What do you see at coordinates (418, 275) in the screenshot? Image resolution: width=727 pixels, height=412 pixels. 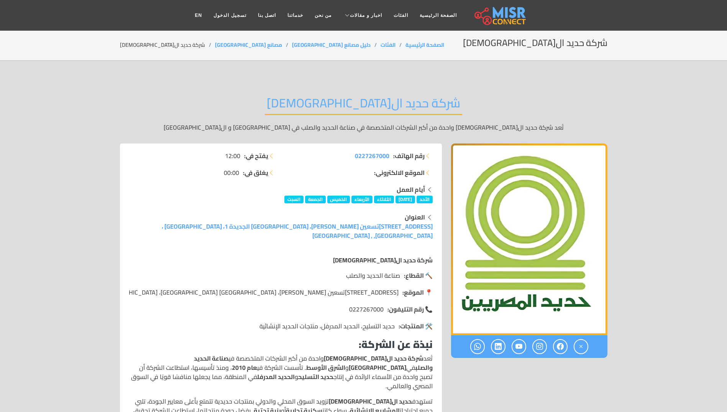 I see `strong: 🔨 القطاع:` at bounding box center [418, 275].